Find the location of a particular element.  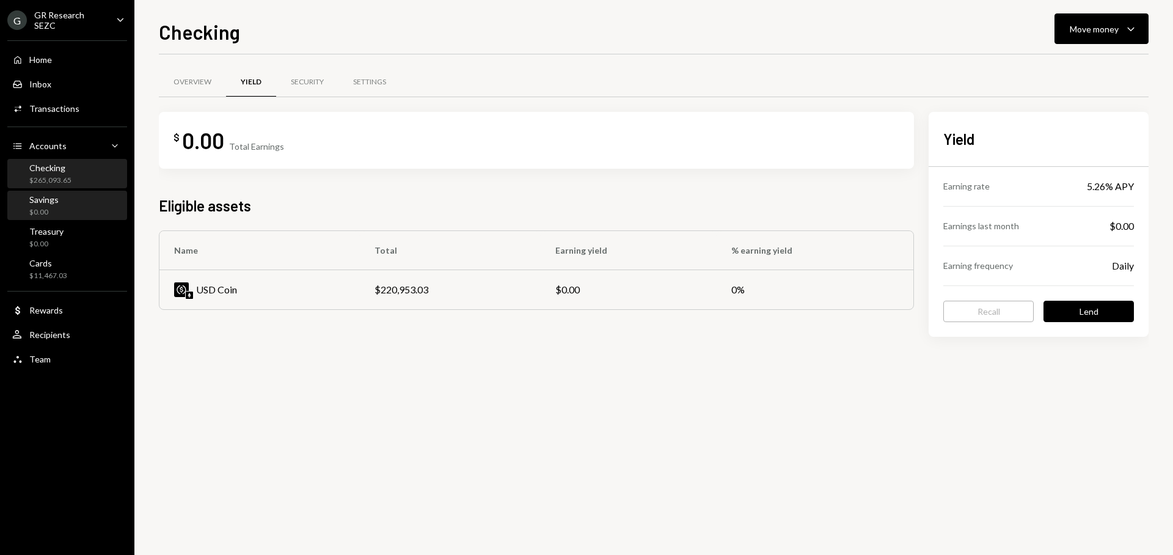

button: Move money is located at coordinates (1102, 29).